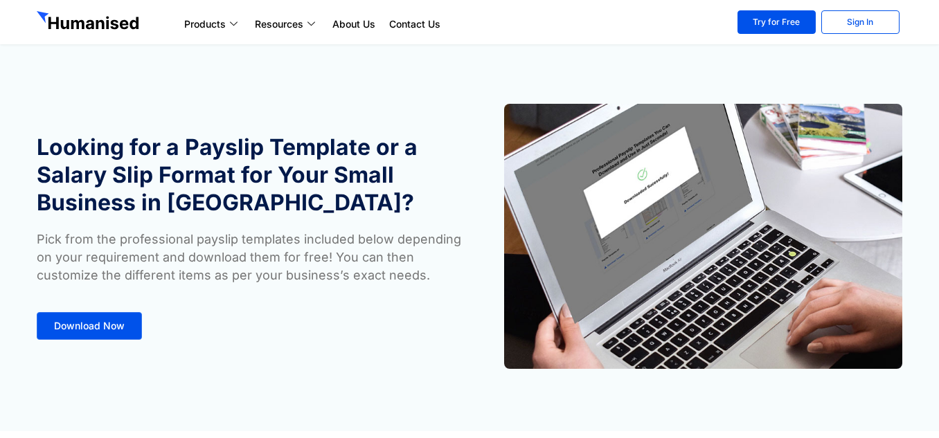  Describe the element at coordinates (89, 326) in the screenshot. I see `a: Download Now` at that location.